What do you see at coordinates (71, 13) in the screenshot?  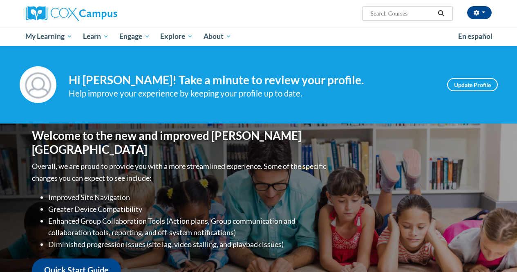 I see `img: Cox Campus` at bounding box center [71, 13].